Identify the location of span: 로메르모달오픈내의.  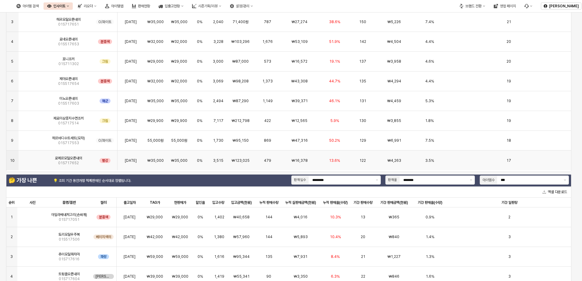
(69, 158).